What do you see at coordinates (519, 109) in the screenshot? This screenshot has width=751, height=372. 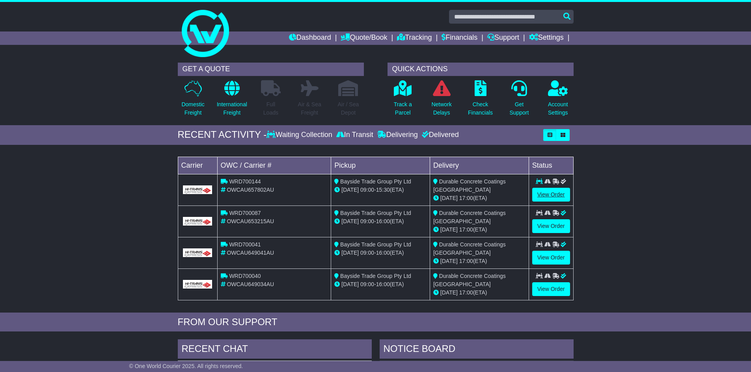 I see `p: Get Support` at bounding box center [519, 109].